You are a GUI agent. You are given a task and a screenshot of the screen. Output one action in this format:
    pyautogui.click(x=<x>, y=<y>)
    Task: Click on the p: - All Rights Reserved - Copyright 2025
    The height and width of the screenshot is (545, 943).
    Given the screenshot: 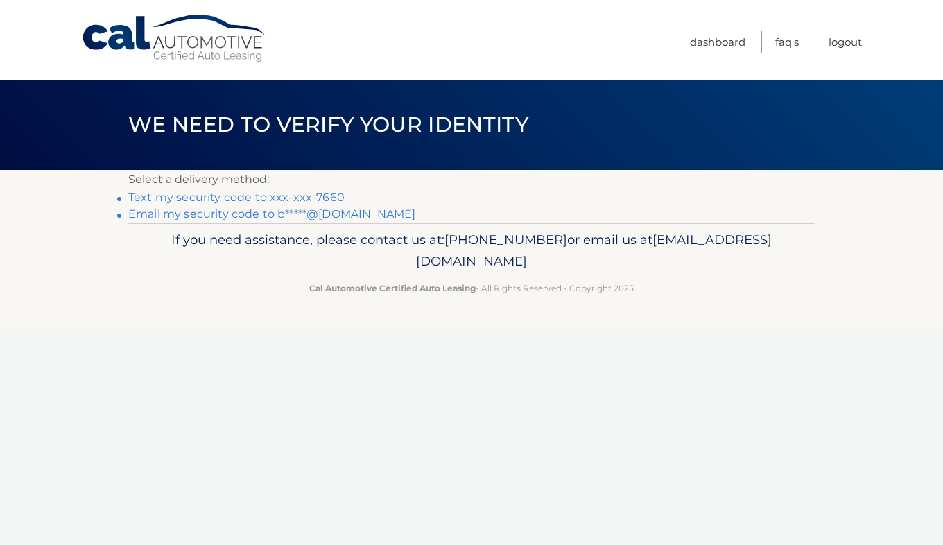 What is the action you would take?
    pyautogui.click(x=471, y=288)
    